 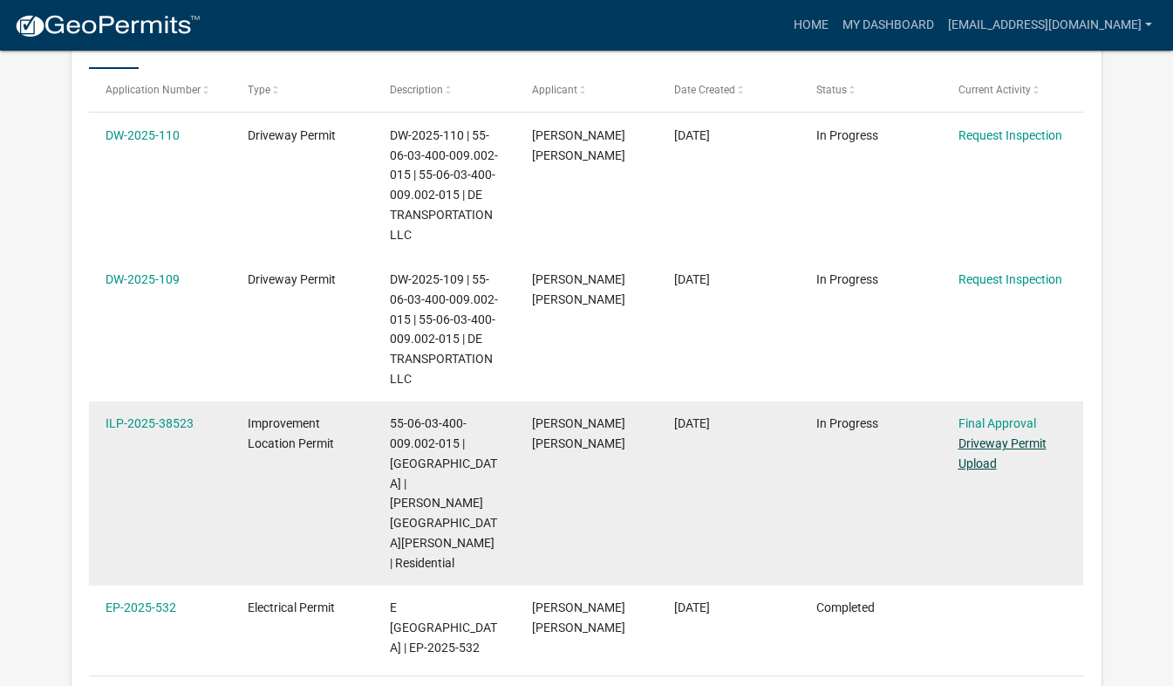 I want to click on span: E SPRING LAKE RD | EP-2025-532, so click(x=443, y=627).